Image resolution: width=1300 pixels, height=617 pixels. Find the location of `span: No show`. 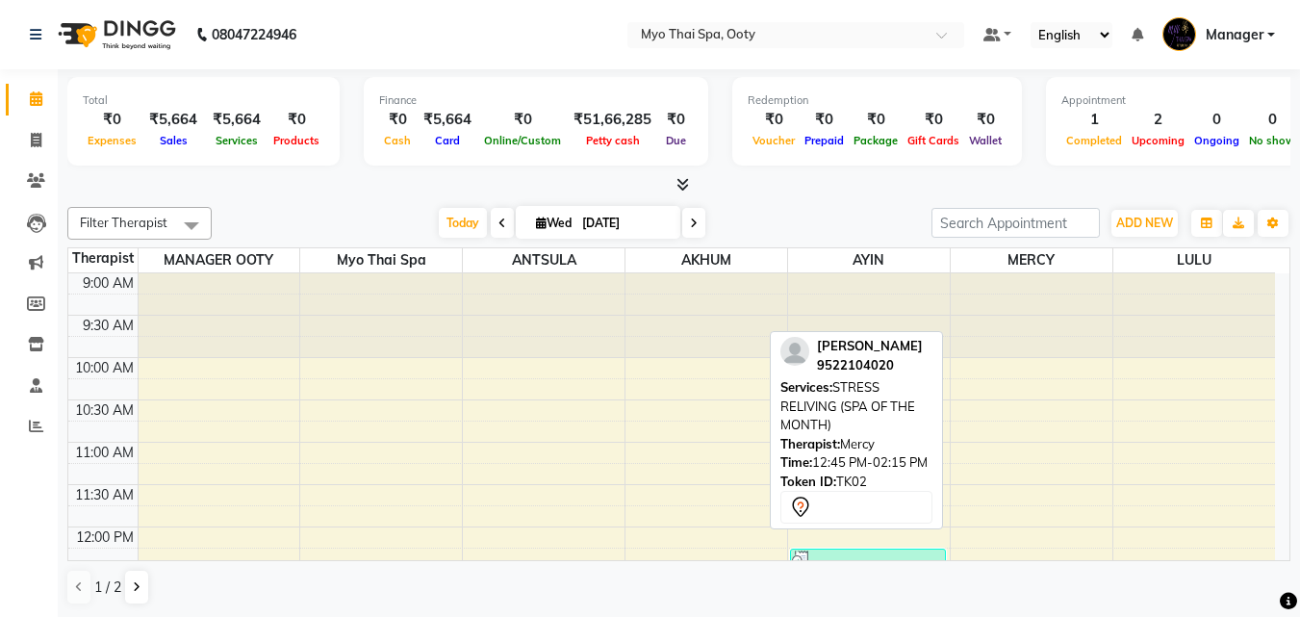

span: No show is located at coordinates (1272, 141).